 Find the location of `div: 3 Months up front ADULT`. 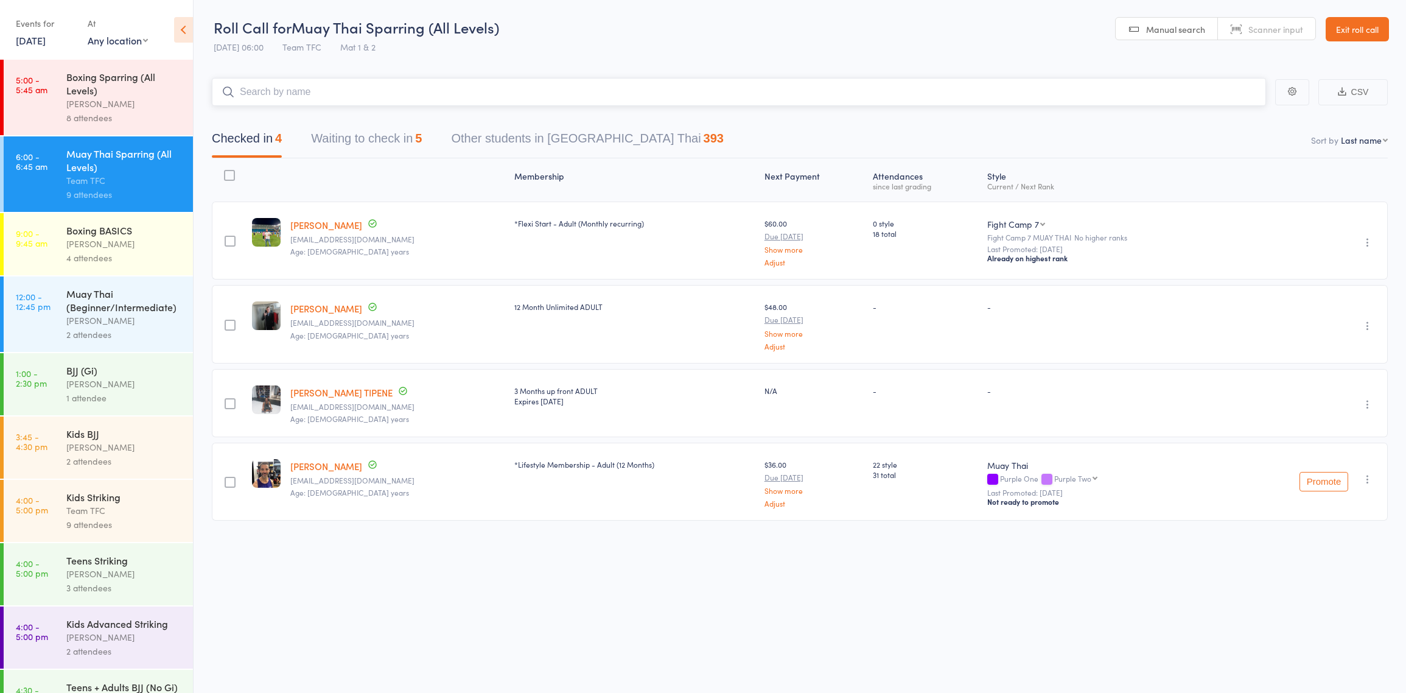

div: 3 Months up front ADULT is located at coordinates (634, 396).